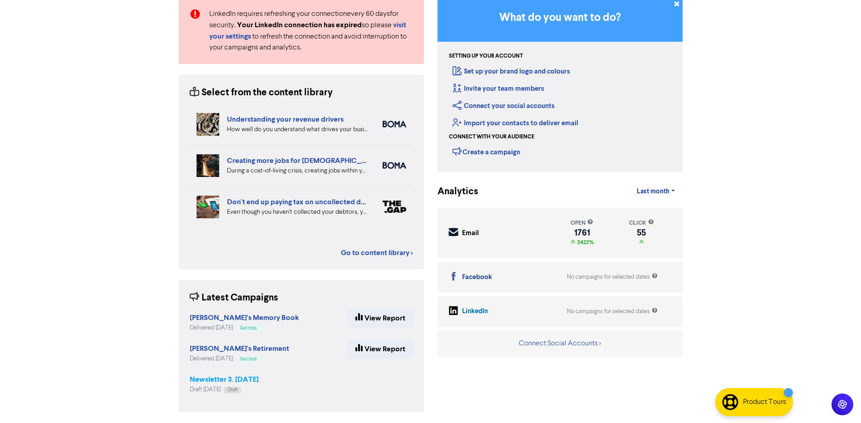 This screenshot has width=861, height=423. What do you see at coordinates (232, 390) in the screenshot?
I see `span: Draft` at bounding box center [232, 390].